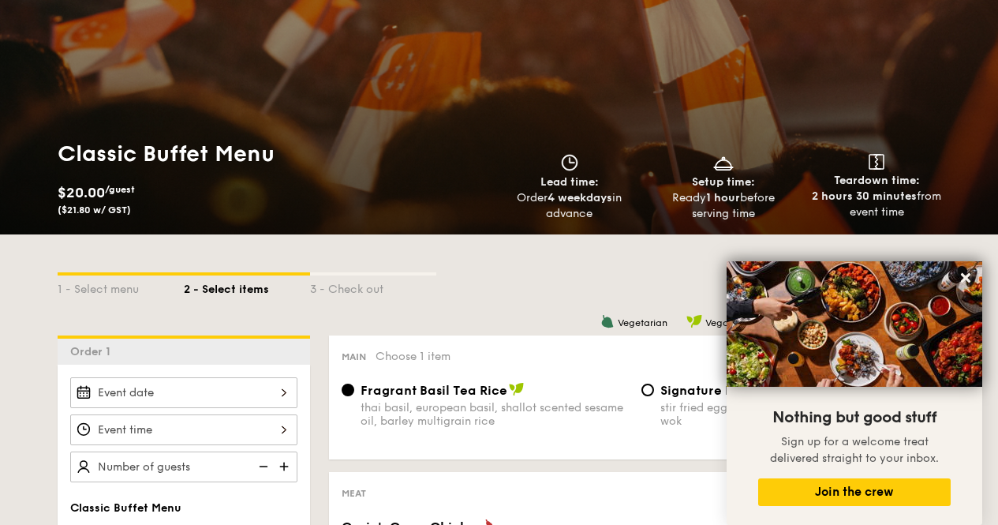 The height and width of the screenshot is (525, 998). I want to click on strong: 4 weekdays, so click(580, 197).